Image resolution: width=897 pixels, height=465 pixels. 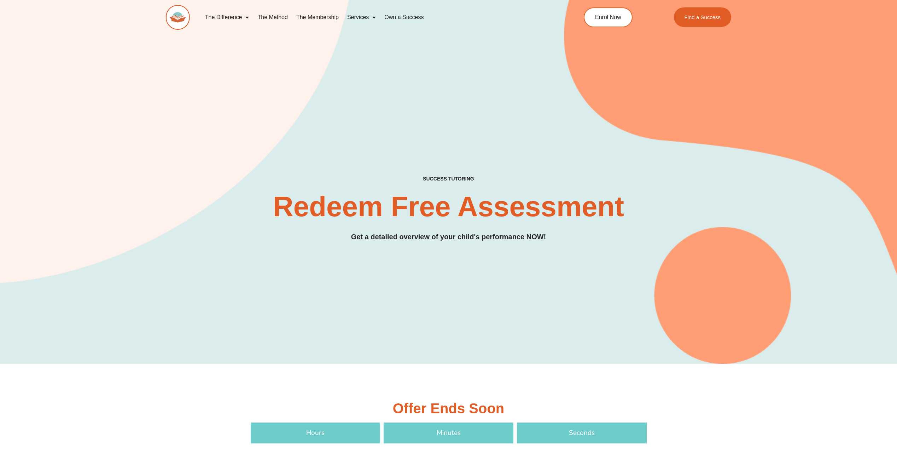 I want to click on h3: Offer Ends Soon, so click(x=449, y=408).